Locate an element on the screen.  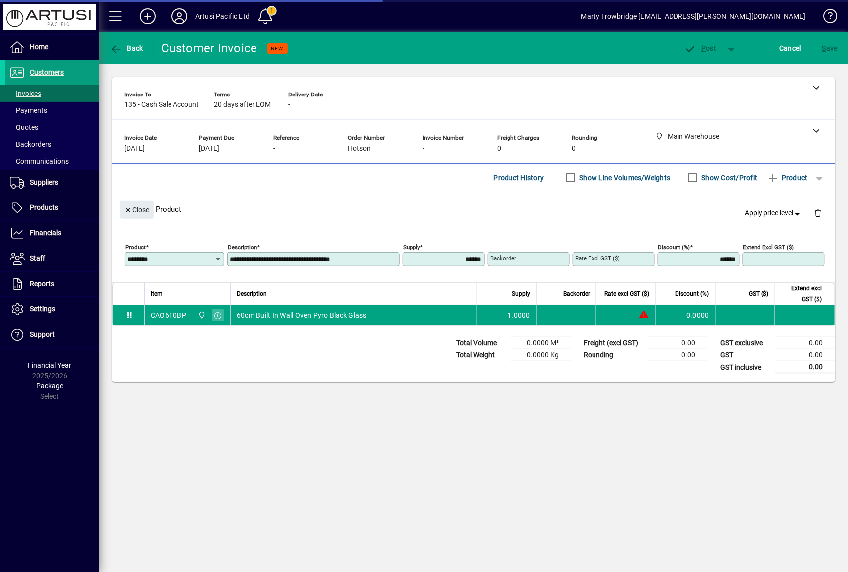
label: Show Cost/Profit is located at coordinates (729, 177).